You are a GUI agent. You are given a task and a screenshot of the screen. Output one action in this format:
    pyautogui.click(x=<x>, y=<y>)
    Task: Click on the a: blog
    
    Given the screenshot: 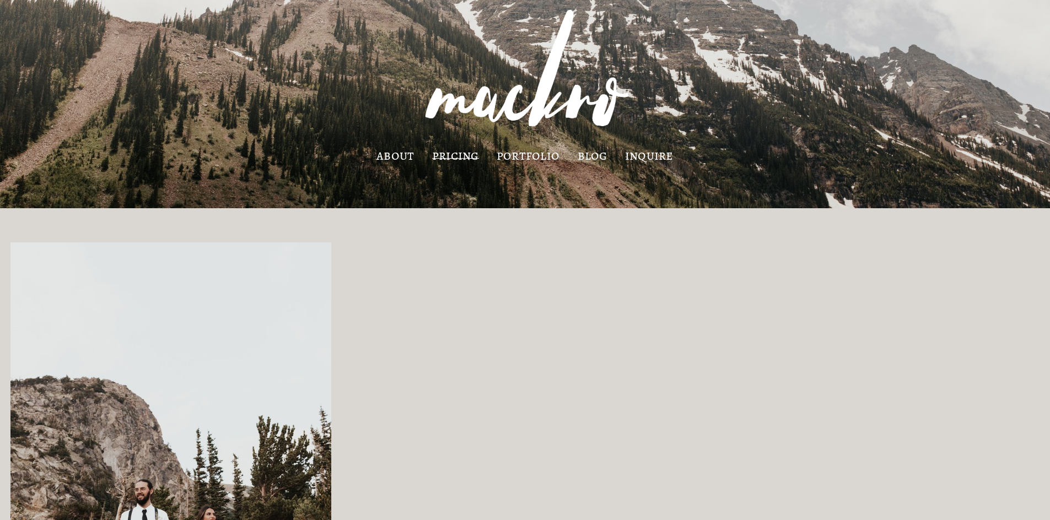 What is the action you would take?
    pyautogui.click(x=592, y=155)
    